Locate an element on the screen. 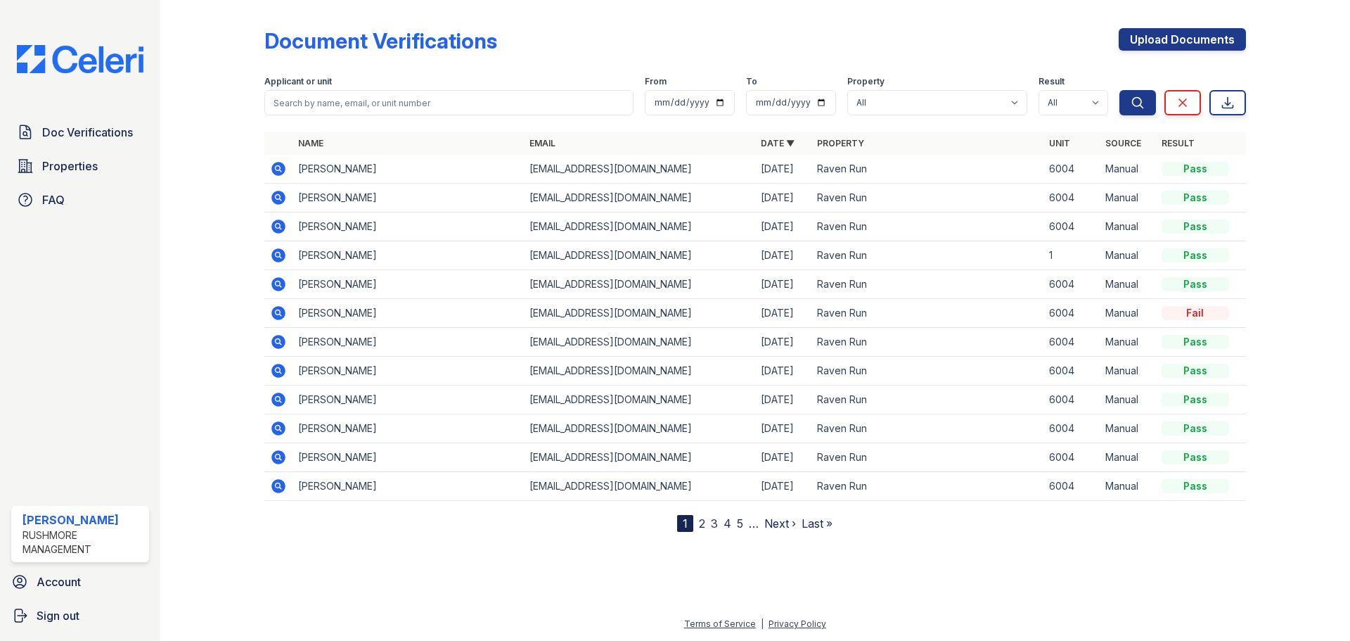  span: Account is located at coordinates (58, 582).